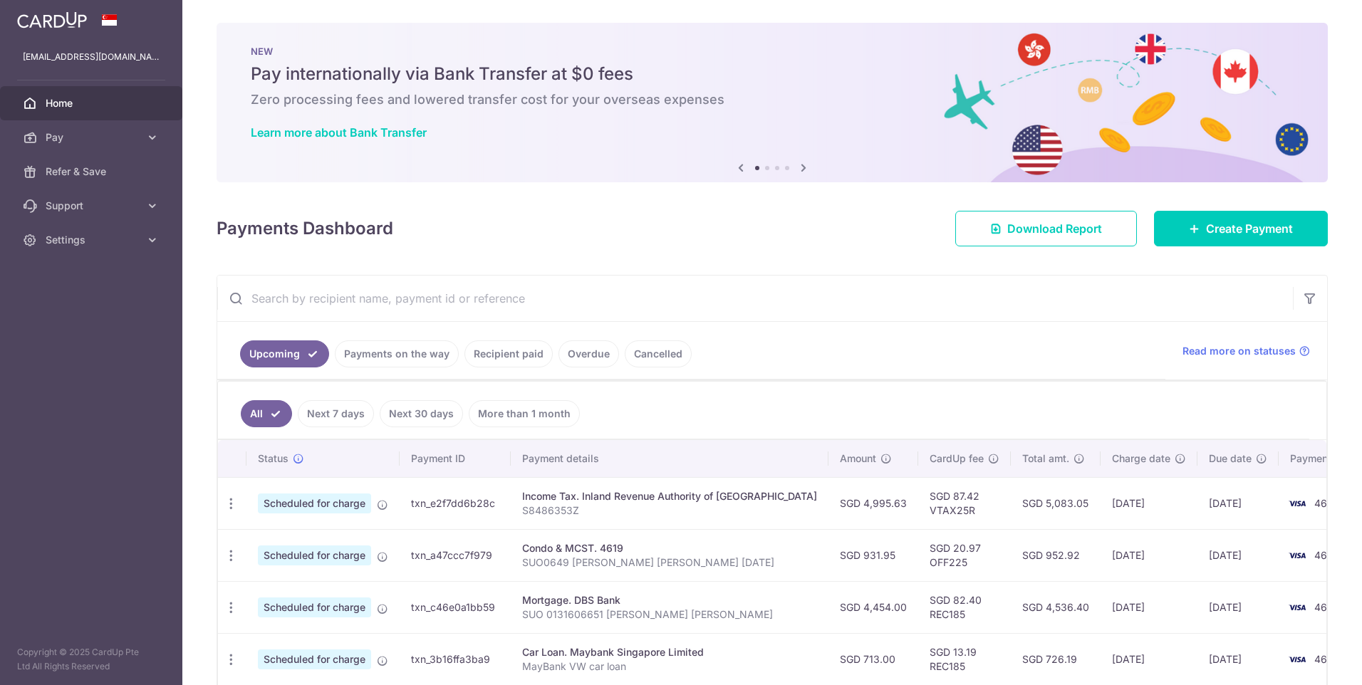 This screenshot has height=685, width=1362. Describe the element at coordinates (965, 607) in the screenshot. I see `td: SGD 82.40 REC185` at that location.